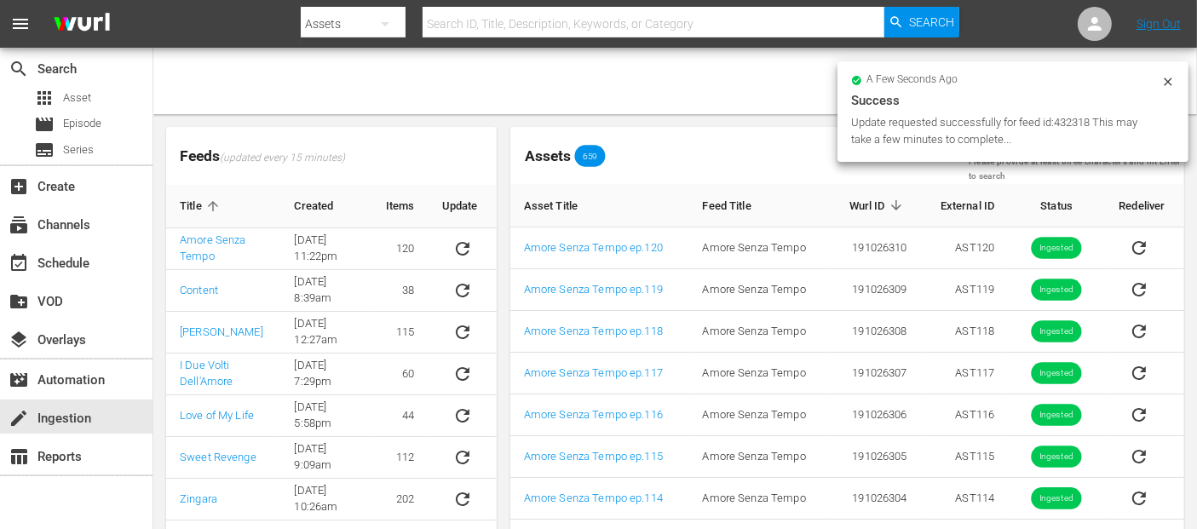 The height and width of the screenshot is (529, 1197). I want to click on span: Title, so click(202, 206).